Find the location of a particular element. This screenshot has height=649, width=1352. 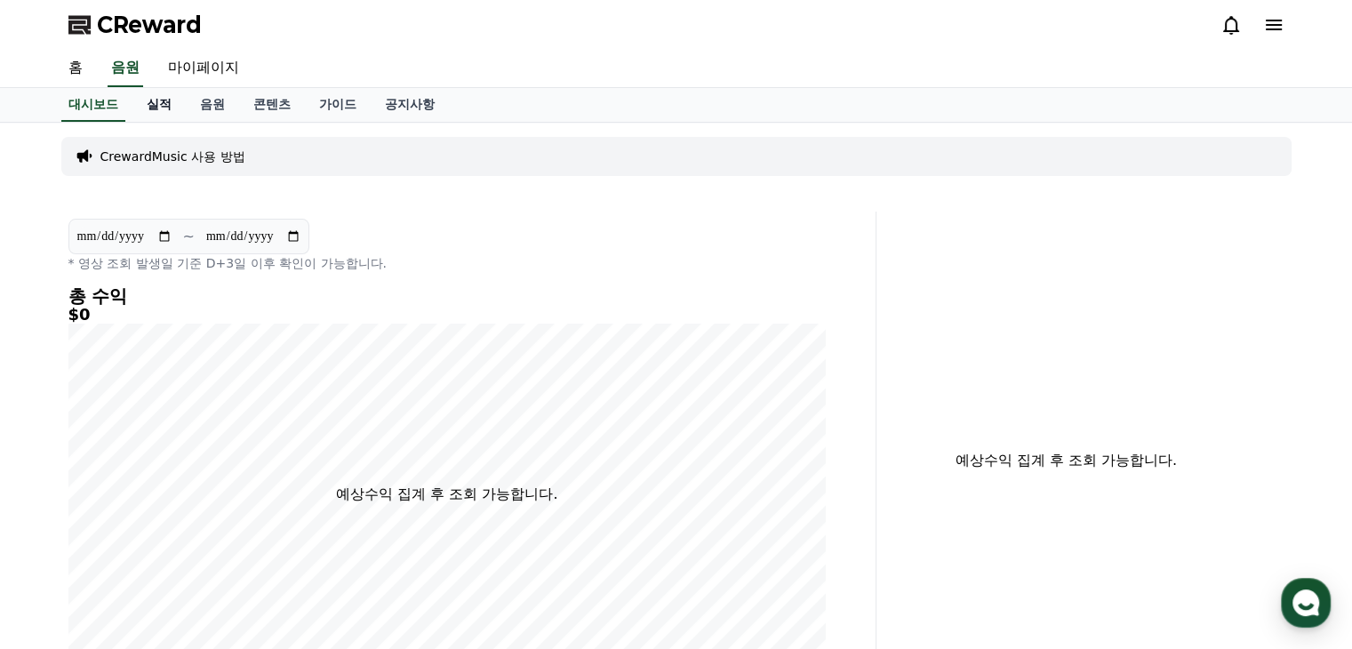

p: CrewardMusic 사용 방법 is located at coordinates (172, 156).